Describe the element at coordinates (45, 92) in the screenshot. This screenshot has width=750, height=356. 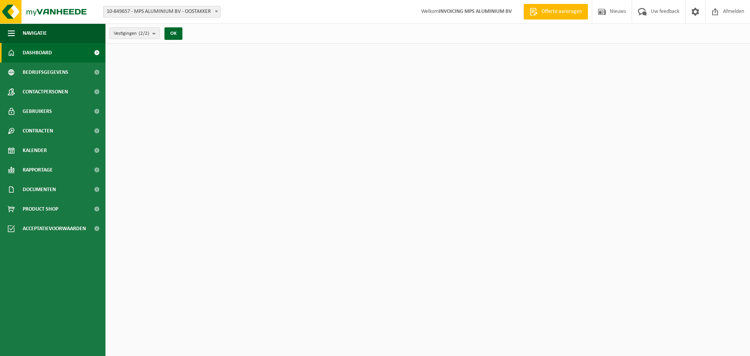
I see `span: Contactpersonen` at that location.